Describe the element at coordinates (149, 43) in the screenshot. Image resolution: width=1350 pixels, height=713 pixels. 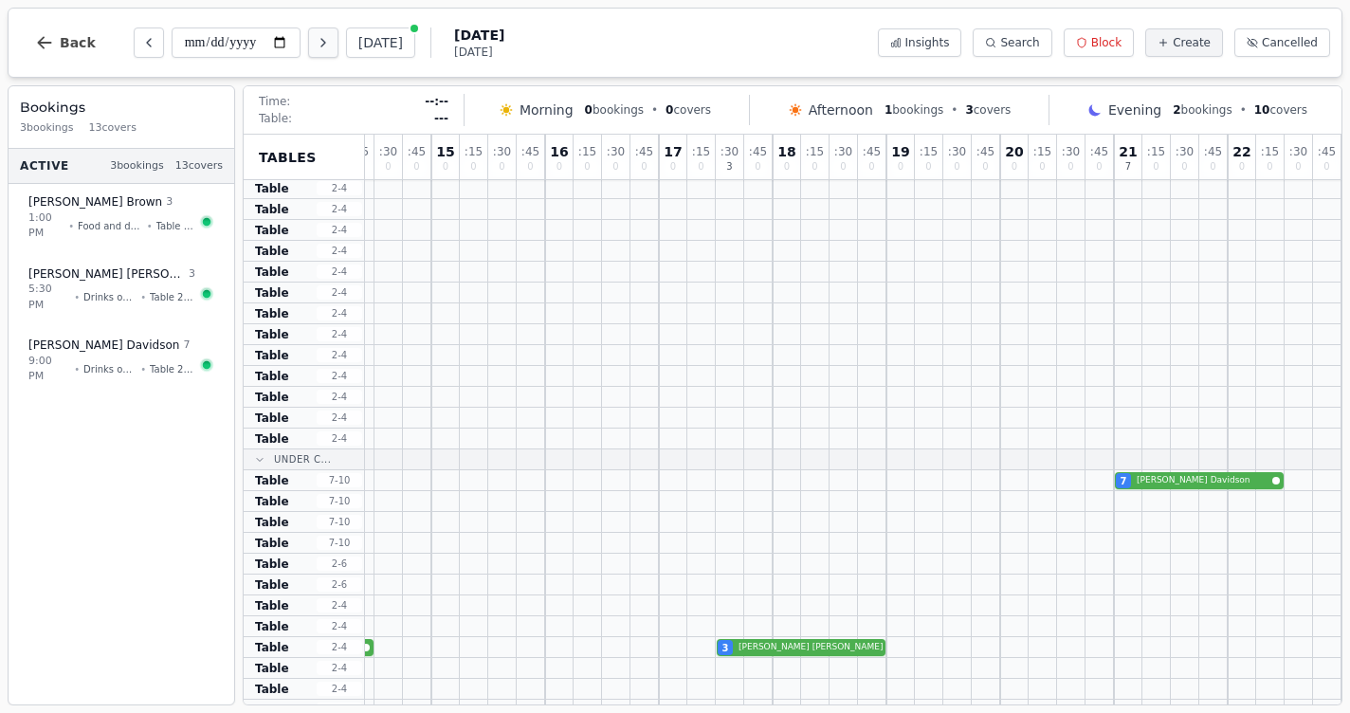
I see `button: Previous day` at that location.